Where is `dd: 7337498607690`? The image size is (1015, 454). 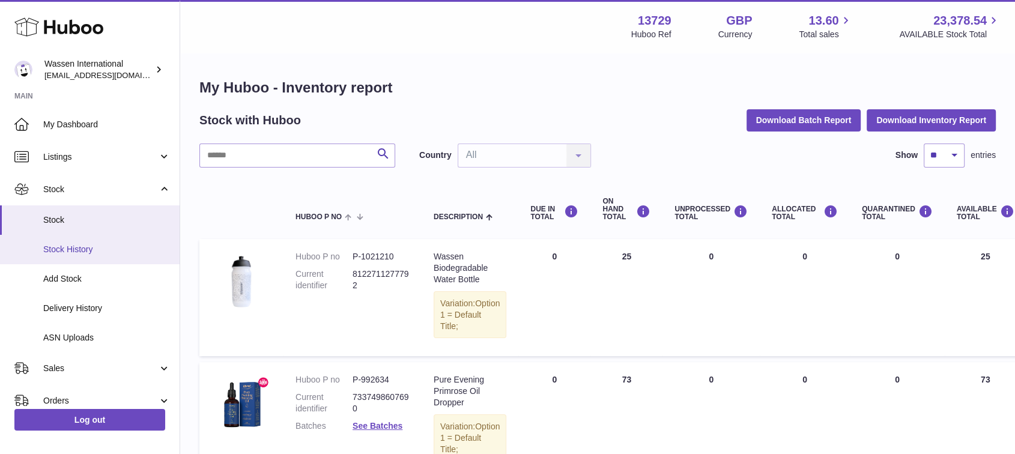 dd: 7337498607690 is located at coordinates (381, 403).